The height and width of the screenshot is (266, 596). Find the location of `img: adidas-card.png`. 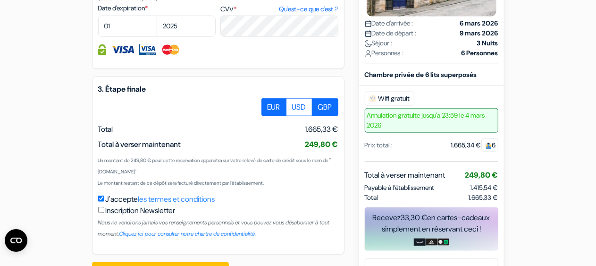

img: adidas-card.png is located at coordinates (431, 242).